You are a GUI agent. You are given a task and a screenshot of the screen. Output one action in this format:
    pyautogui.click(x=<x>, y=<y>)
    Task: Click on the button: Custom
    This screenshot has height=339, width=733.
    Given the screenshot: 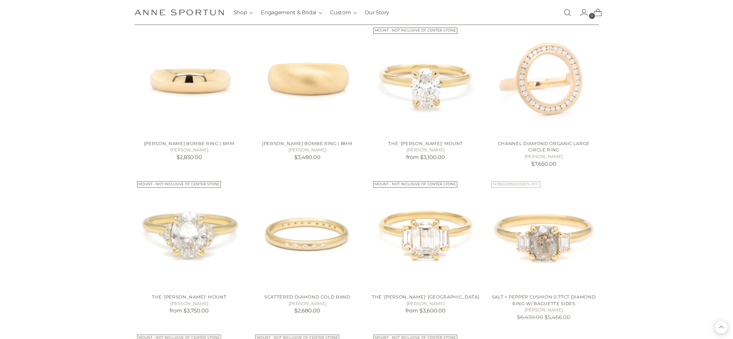 What is the action you would take?
    pyautogui.click(x=343, y=13)
    